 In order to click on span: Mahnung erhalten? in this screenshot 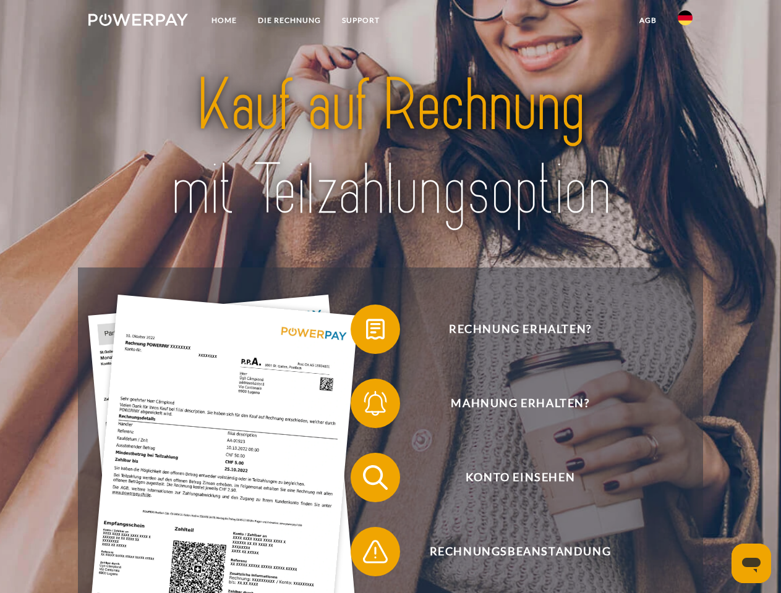, I will do `click(520, 404)`.